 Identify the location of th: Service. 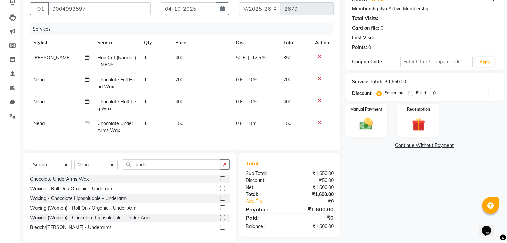
(117, 43).